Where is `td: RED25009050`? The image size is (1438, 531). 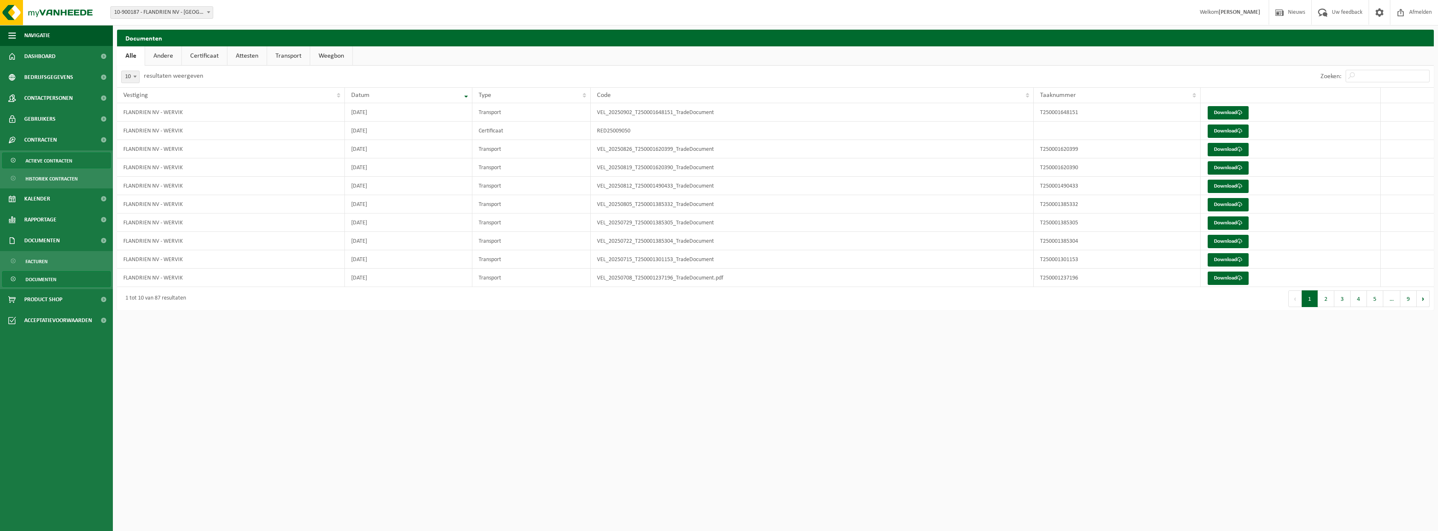
td: RED25009050 is located at coordinates (812, 131).